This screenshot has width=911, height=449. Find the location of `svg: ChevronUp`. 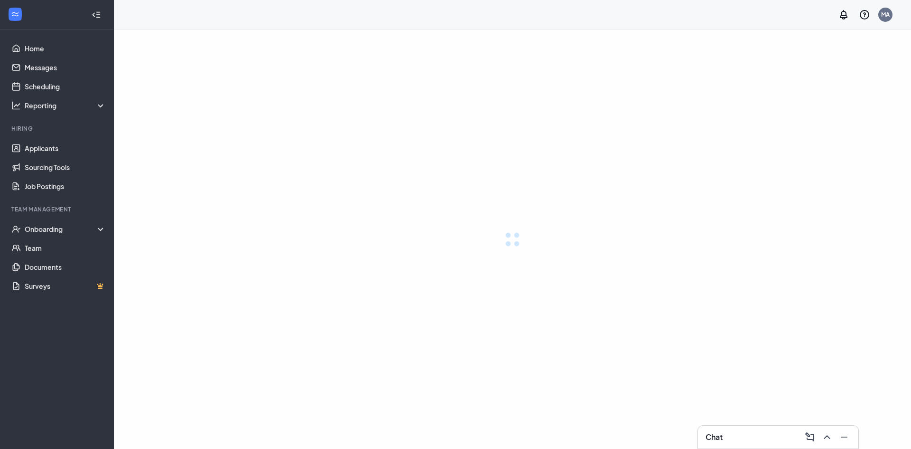

svg: ChevronUp is located at coordinates (827, 437).